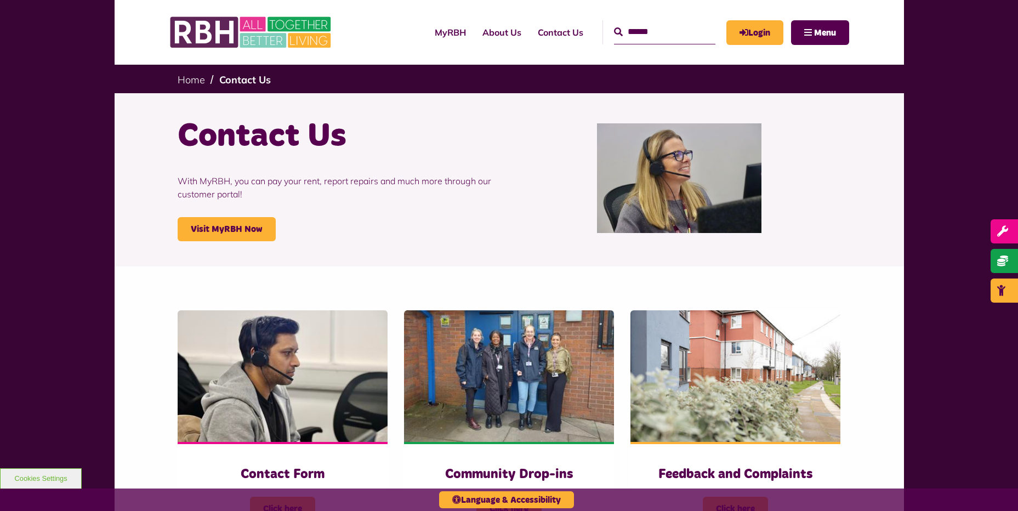 This screenshot has height=511, width=1018. I want to click on button: Navigation, so click(820, 32).